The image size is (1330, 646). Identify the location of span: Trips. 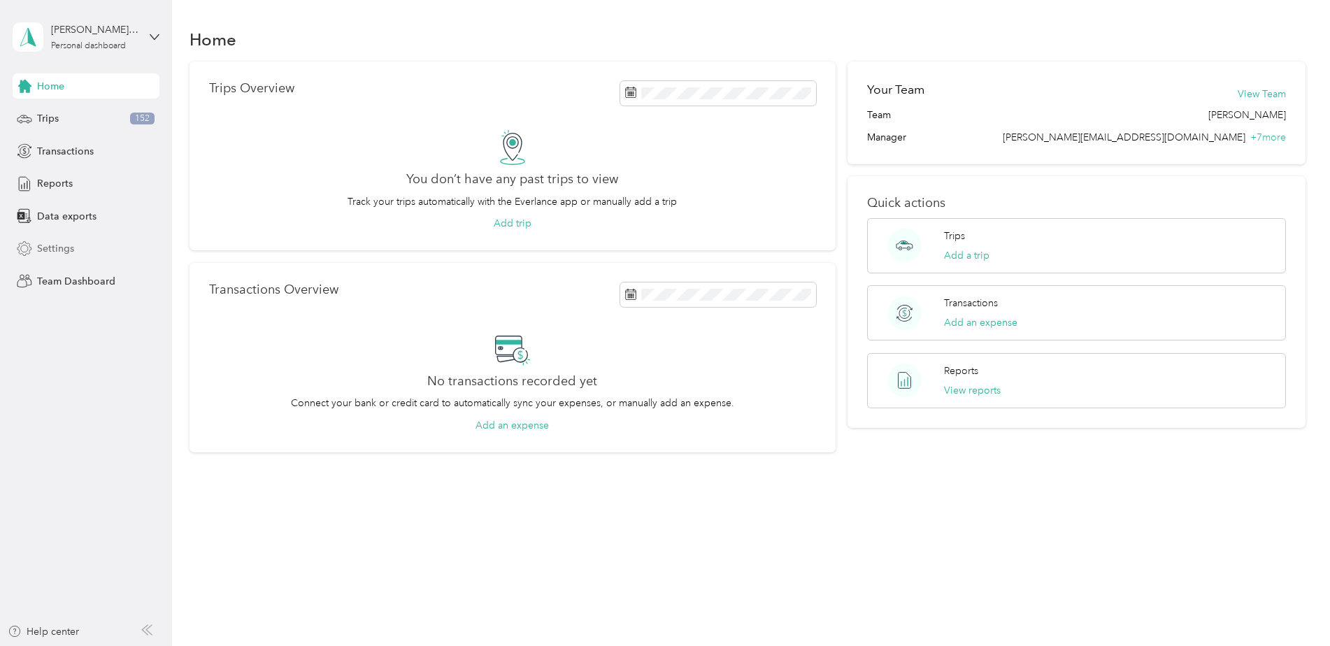
(48, 118).